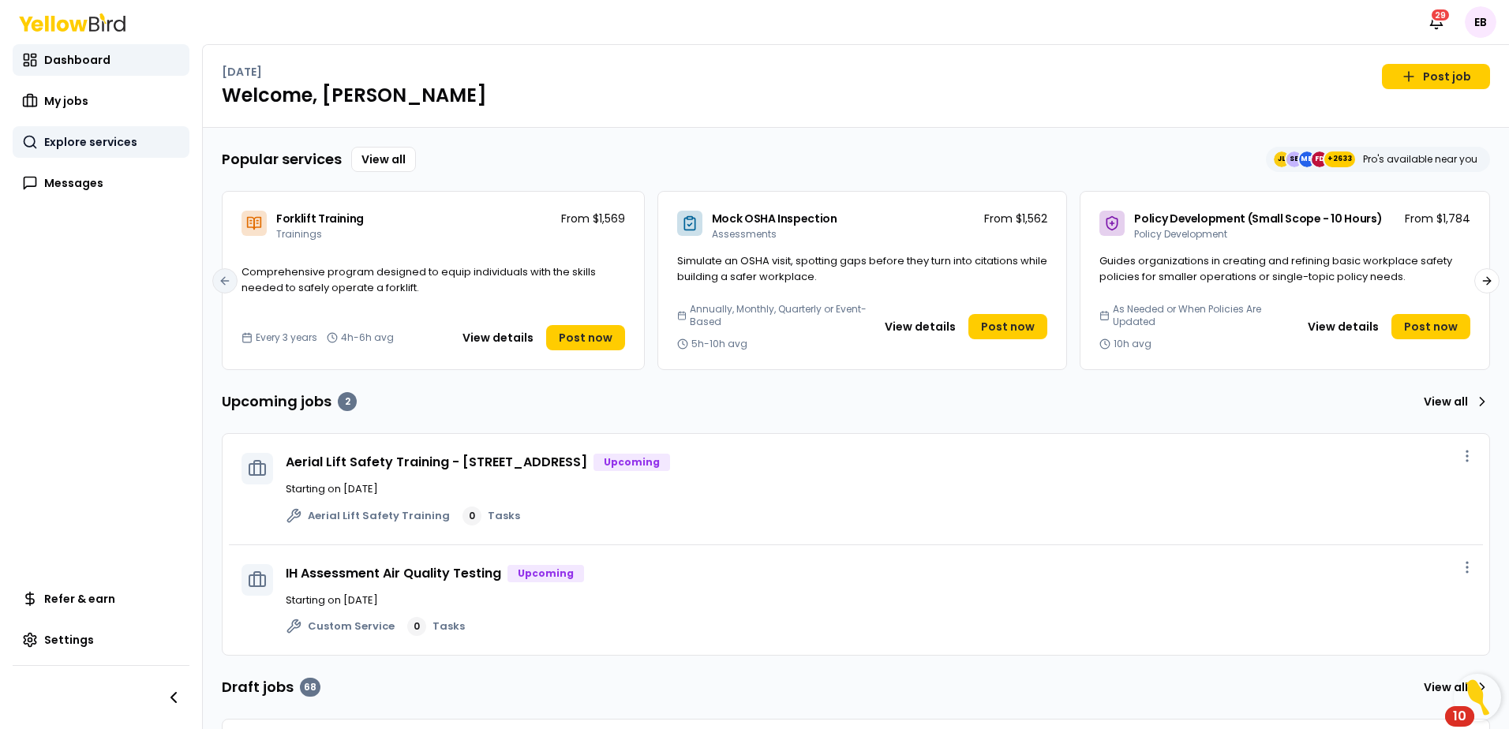 The height and width of the screenshot is (729, 1509). I want to click on h3: Popular services, so click(282, 159).